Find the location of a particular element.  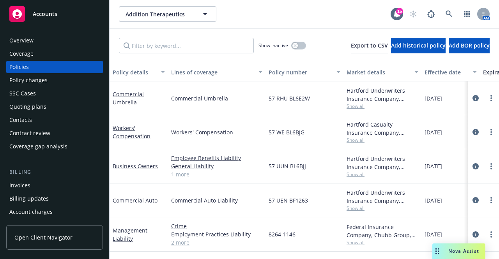

a: Contract review is located at coordinates (55, 133).